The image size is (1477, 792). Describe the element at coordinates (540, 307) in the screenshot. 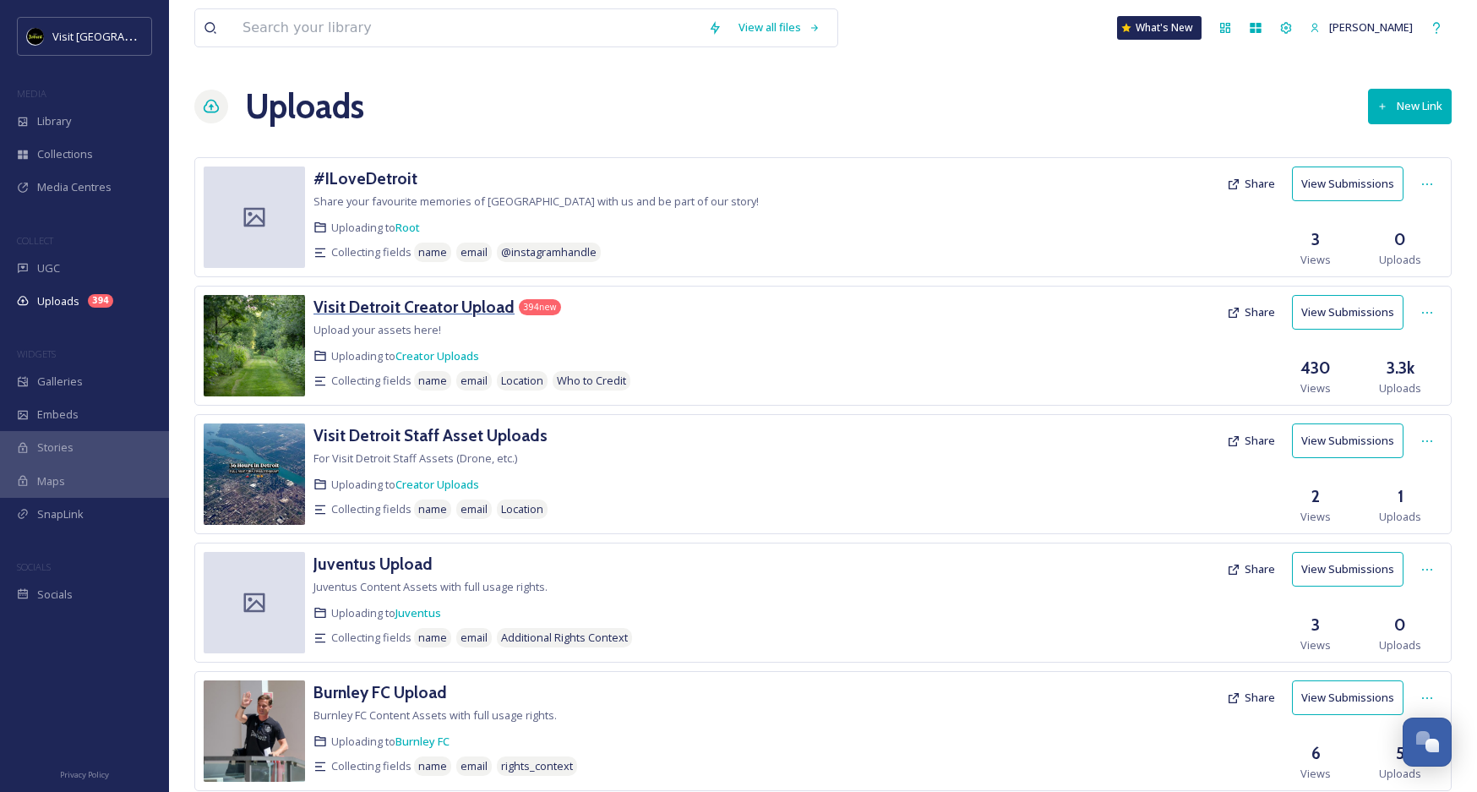

I see `div: 394 new` at that location.